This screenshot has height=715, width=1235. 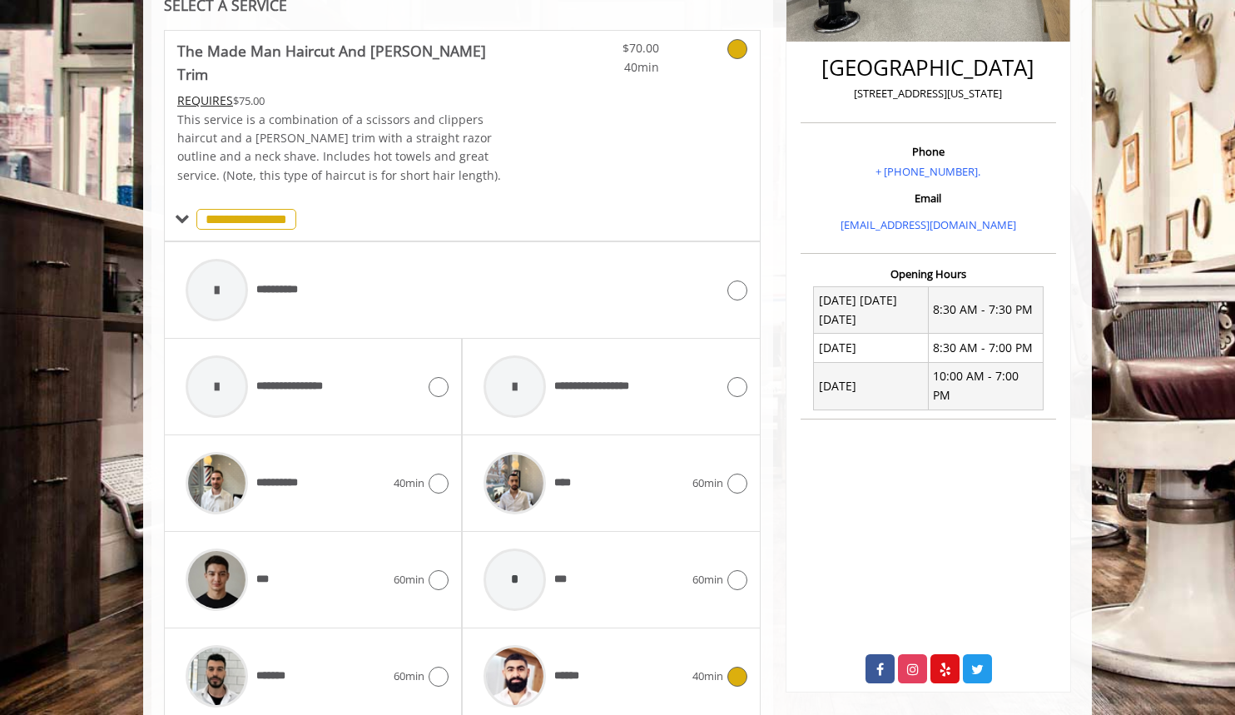 What do you see at coordinates (610, 48) in the screenshot?
I see `span: $70.00` at bounding box center [610, 48].